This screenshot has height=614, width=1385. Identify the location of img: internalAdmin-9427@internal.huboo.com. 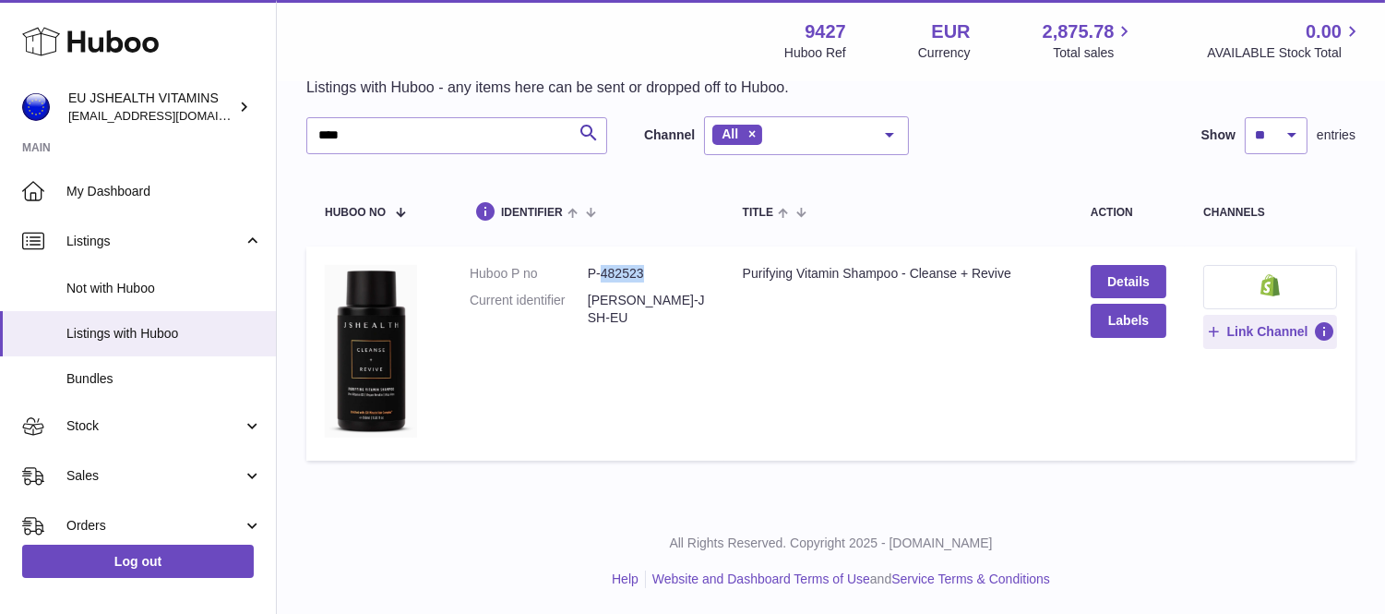
(36, 107).